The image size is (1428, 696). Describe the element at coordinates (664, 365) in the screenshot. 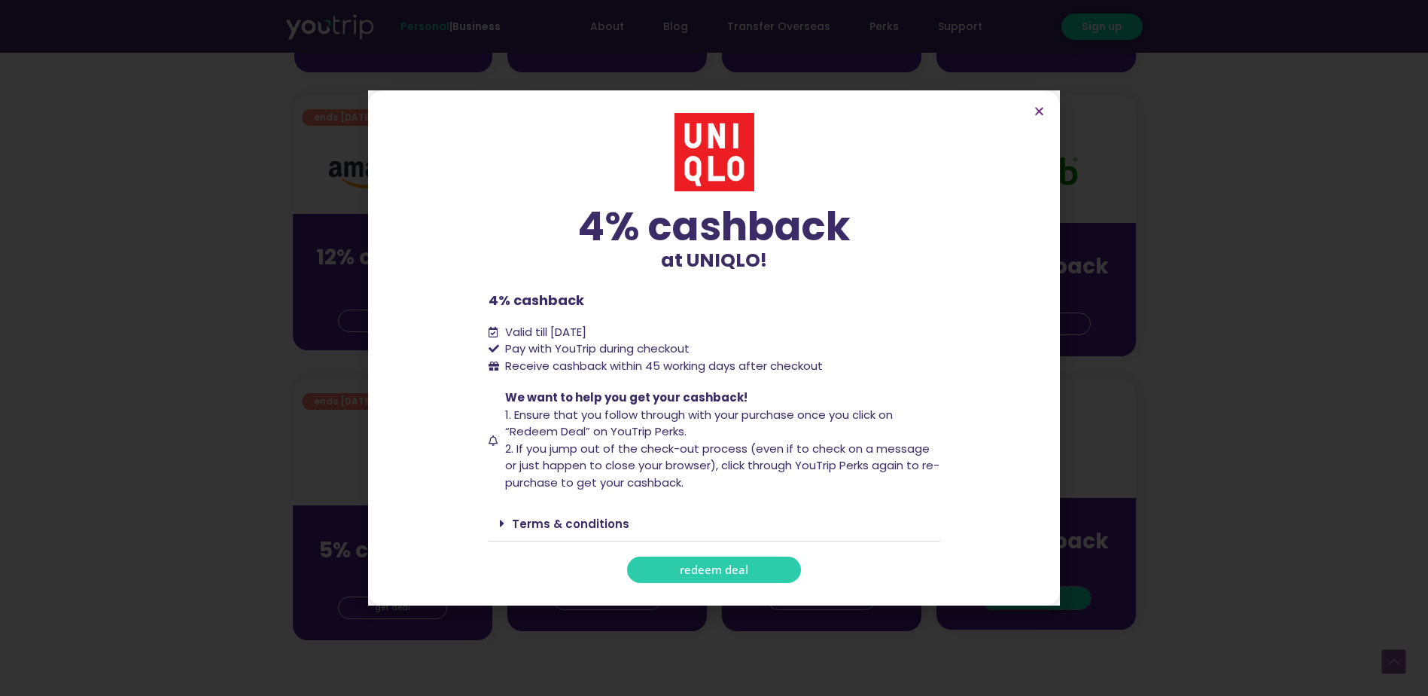

I see `span: Receive cashback within 45 working days after checkout` at that location.